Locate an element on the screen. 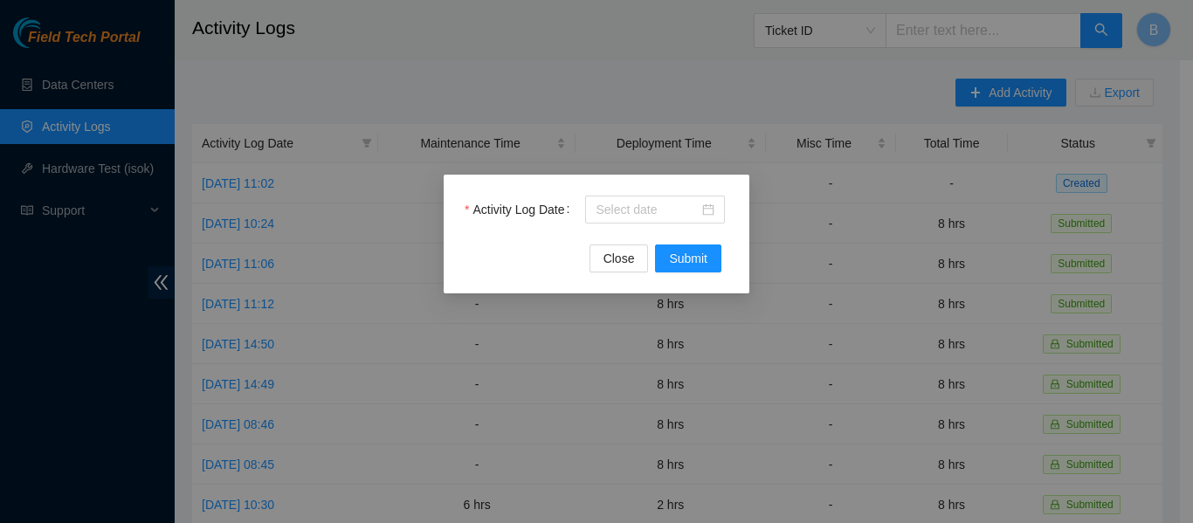 This screenshot has height=523, width=1193. span: Close is located at coordinates (619, 258).